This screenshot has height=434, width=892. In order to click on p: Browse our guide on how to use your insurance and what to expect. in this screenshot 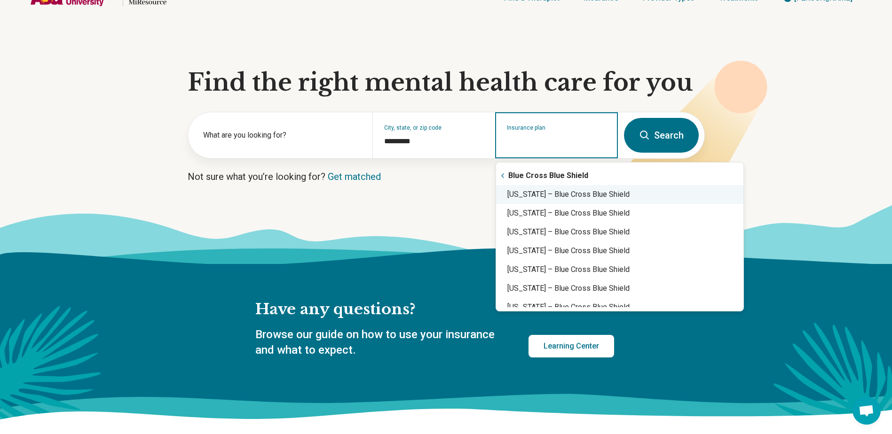, I will do `click(380, 343)`.